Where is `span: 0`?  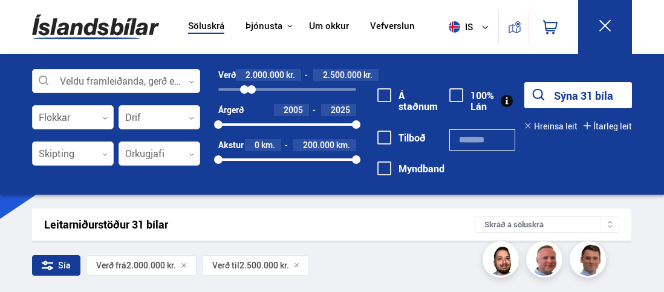
span: 0 is located at coordinates (257, 144).